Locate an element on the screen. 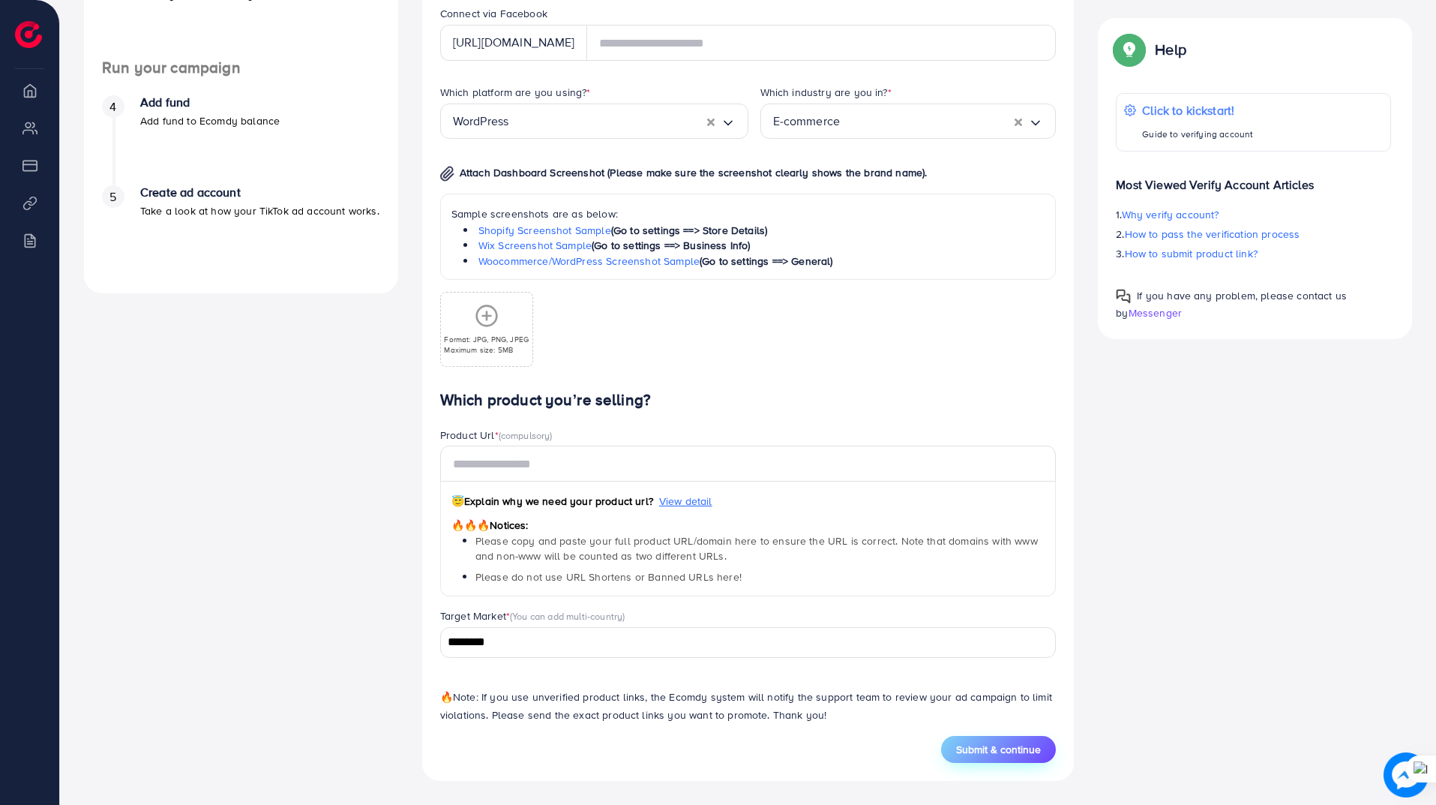 The height and width of the screenshot is (805, 1436). p: Most Viewed Verify Account Articles is located at coordinates (1253, 179).